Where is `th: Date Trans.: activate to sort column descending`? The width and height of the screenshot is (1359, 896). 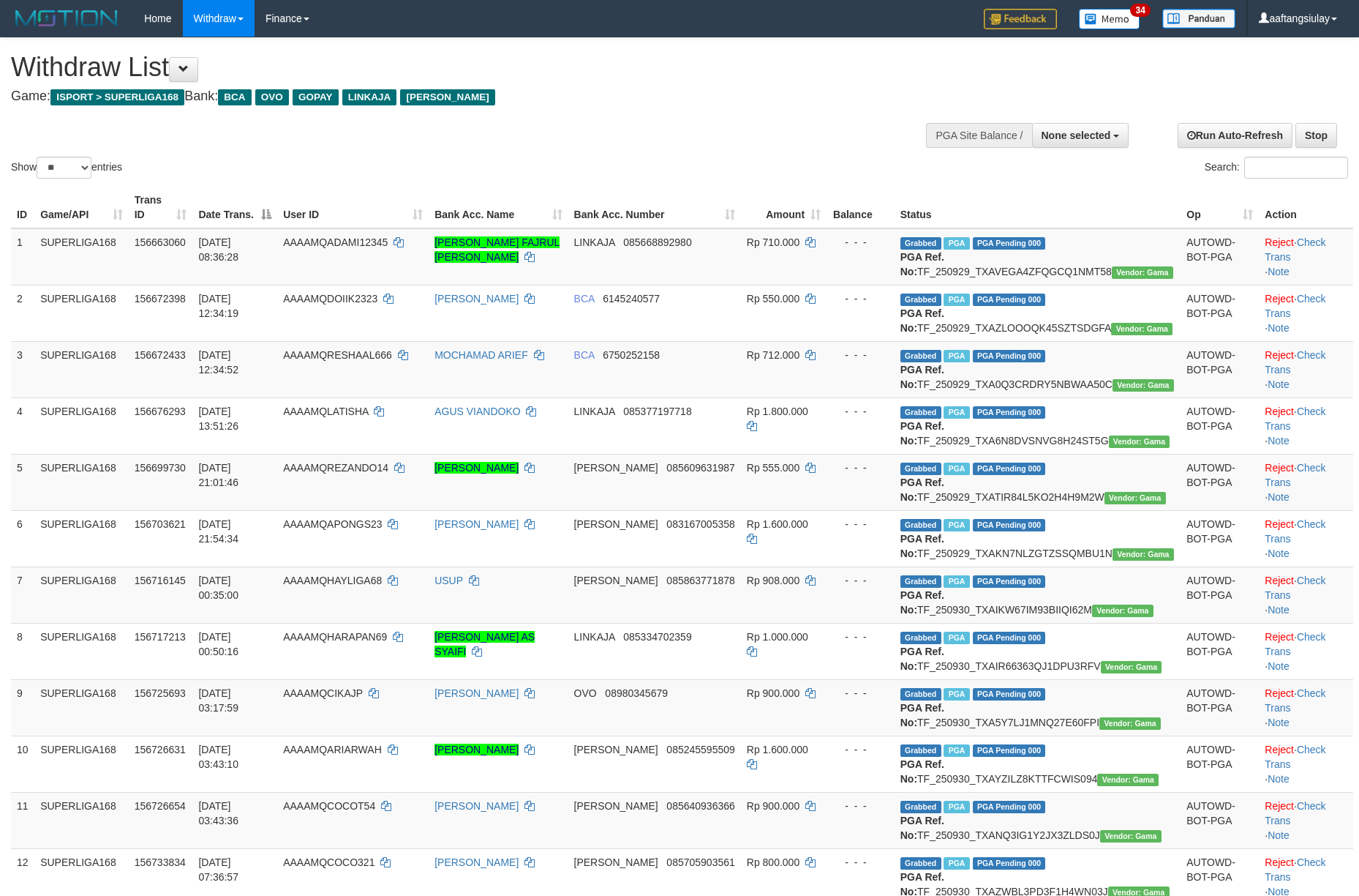 th: Date Trans.: activate to sort column descending is located at coordinates (235, 207).